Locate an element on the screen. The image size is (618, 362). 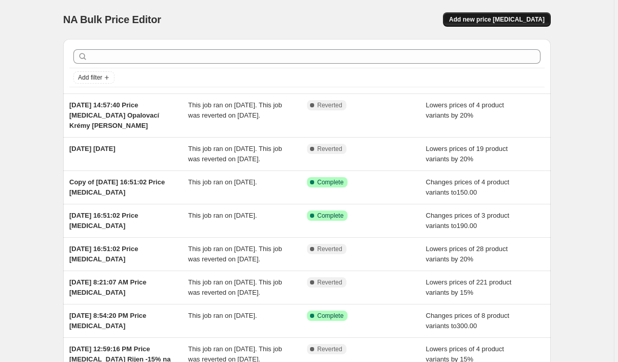
button: Add filter is located at coordinates (94, 77).